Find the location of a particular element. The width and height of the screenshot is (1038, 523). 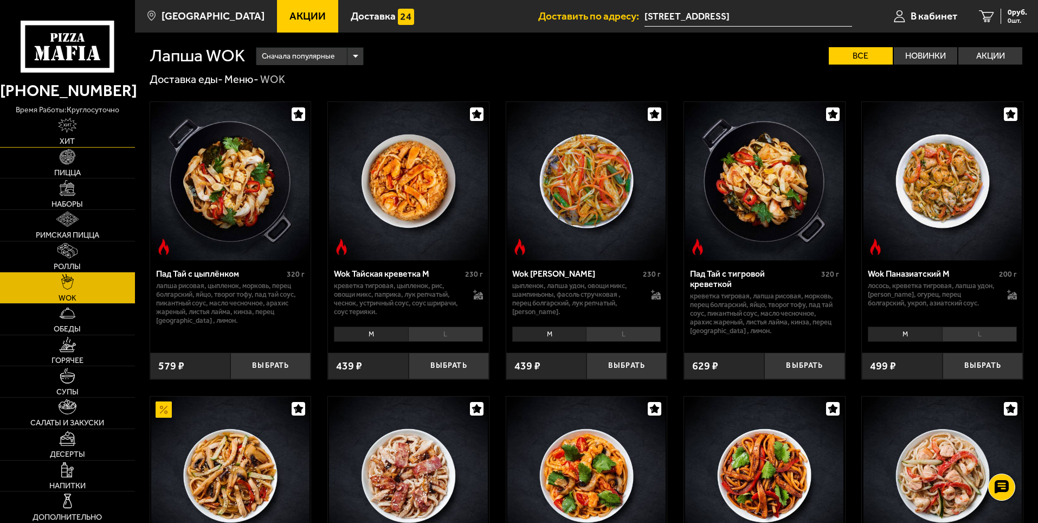

a: Острое блюдоWok Тайская креветка M is located at coordinates (408, 181).